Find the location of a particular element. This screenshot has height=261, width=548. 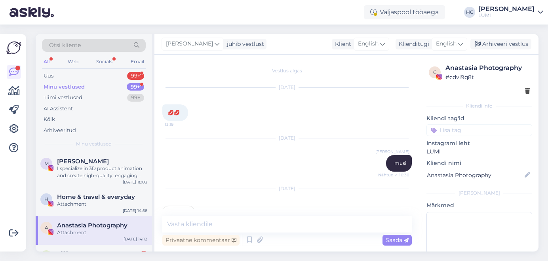

div: Kliendi info is located at coordinates (479, 106).